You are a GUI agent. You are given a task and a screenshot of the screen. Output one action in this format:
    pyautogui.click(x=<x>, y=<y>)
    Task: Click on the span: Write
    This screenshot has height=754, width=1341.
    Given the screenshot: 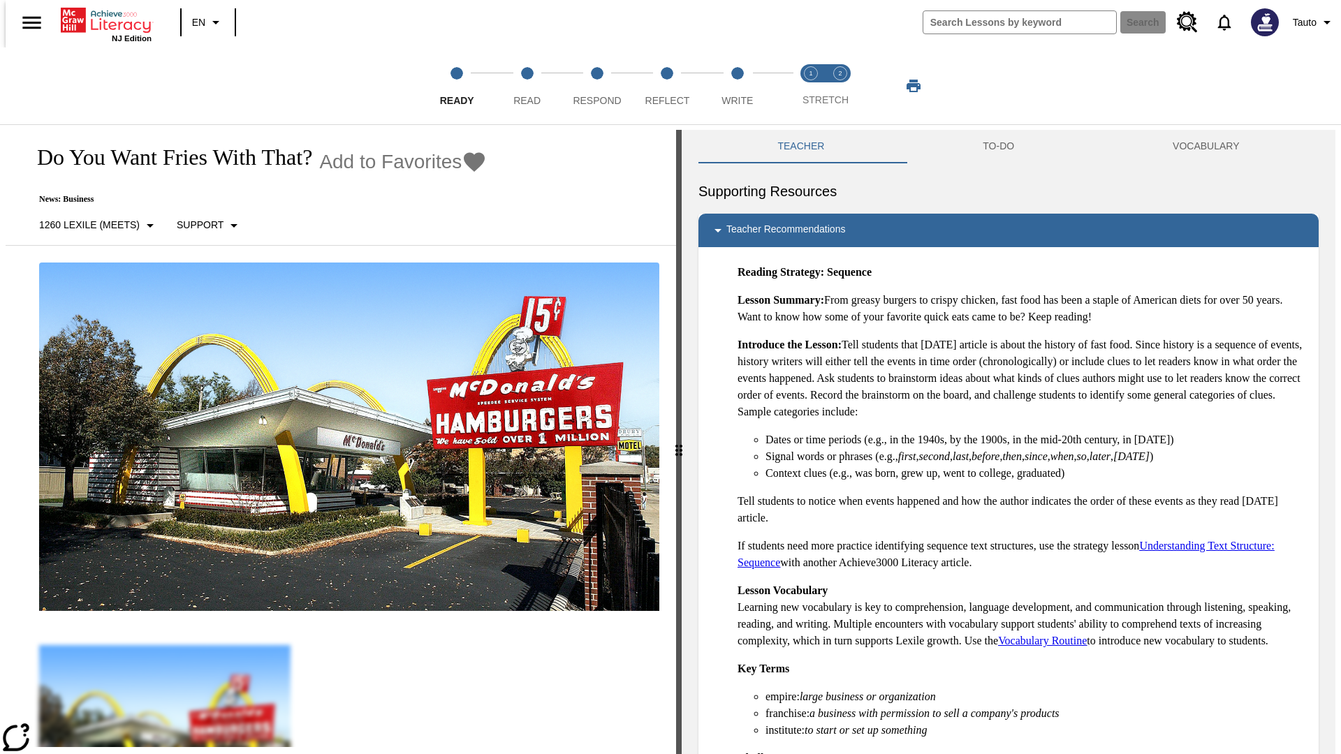 What is the action you would take?
    pyautogui.click(x=737, y=101)
    